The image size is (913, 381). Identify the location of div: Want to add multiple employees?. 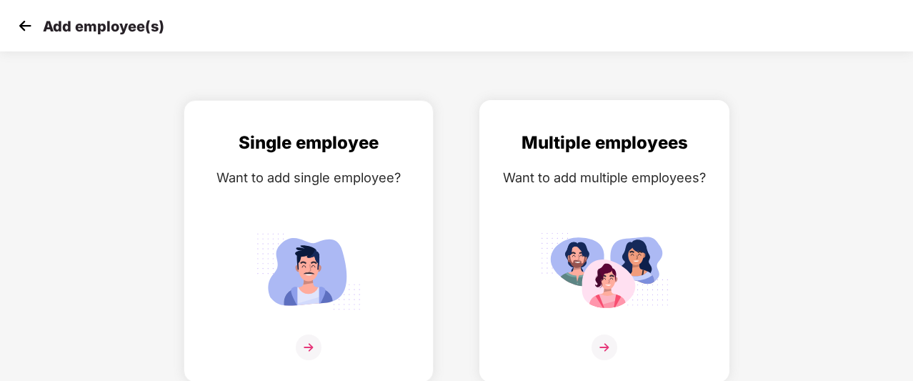
(605, 177).